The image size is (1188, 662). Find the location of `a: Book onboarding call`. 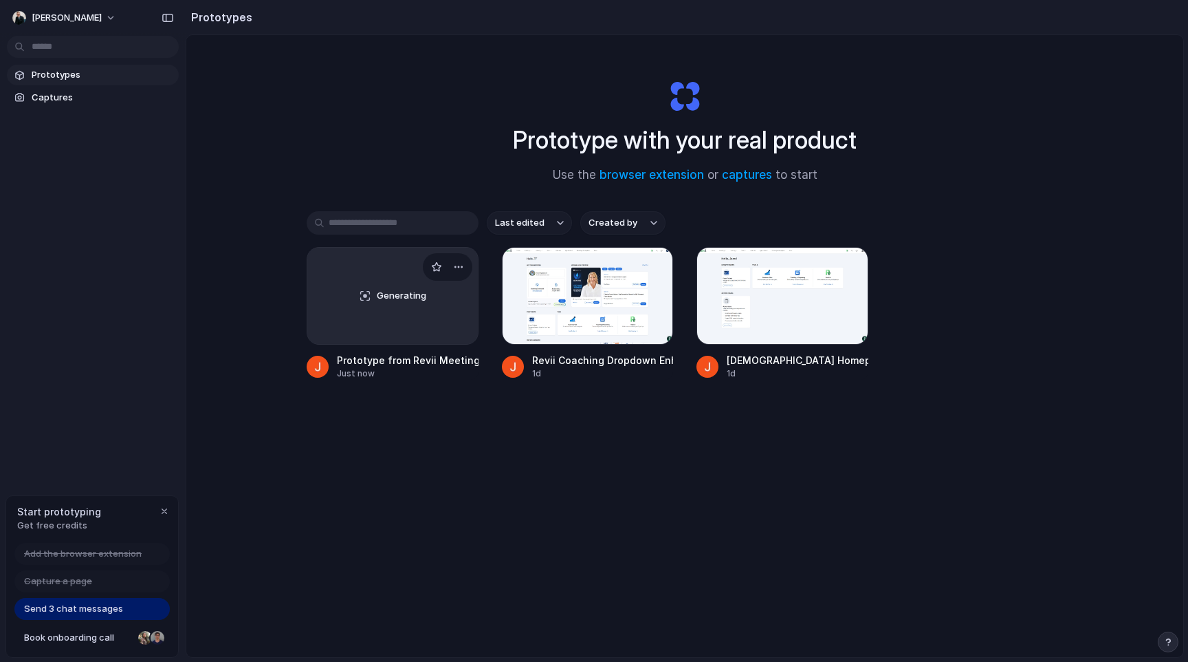

a: Book onboarding call is located at coordinates (92, 638).